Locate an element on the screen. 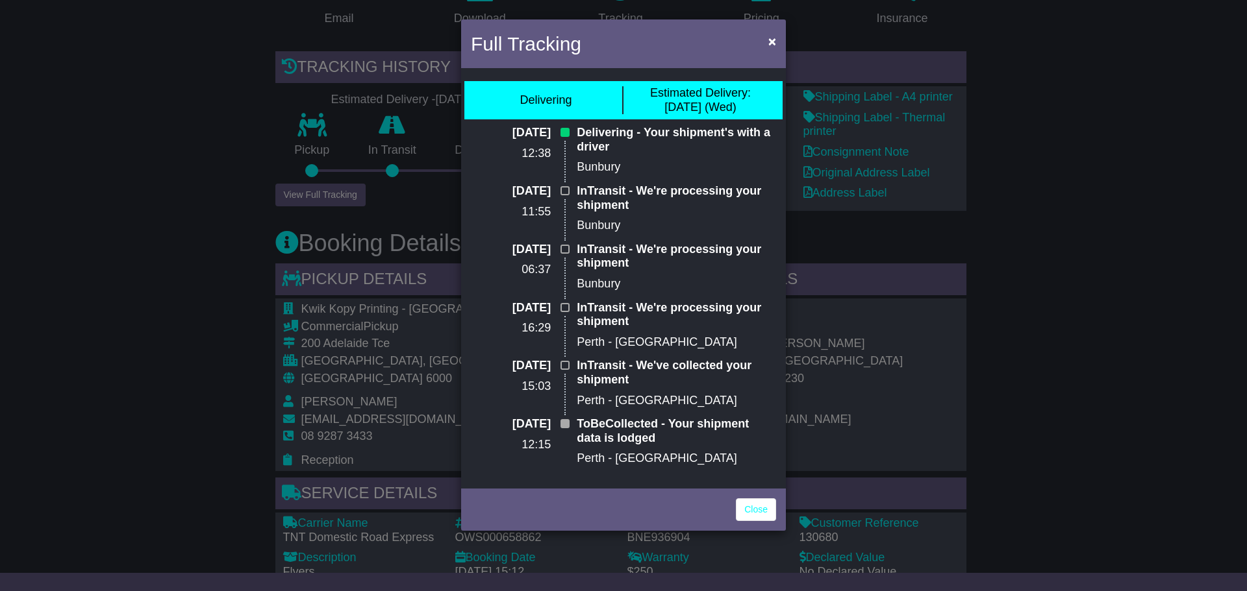  p: ToBeCollected - Your shipment data is lodged is located at coordinates (676, 431).